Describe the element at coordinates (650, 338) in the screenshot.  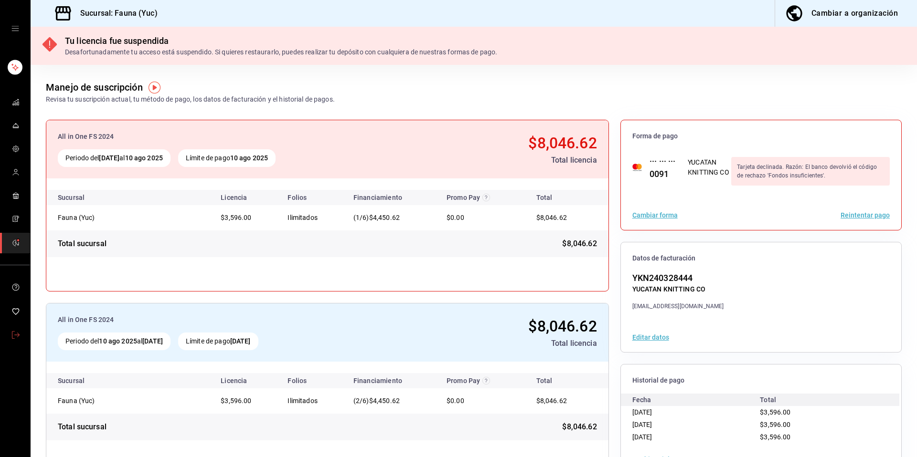
I see `button: Editar datos` at that location.